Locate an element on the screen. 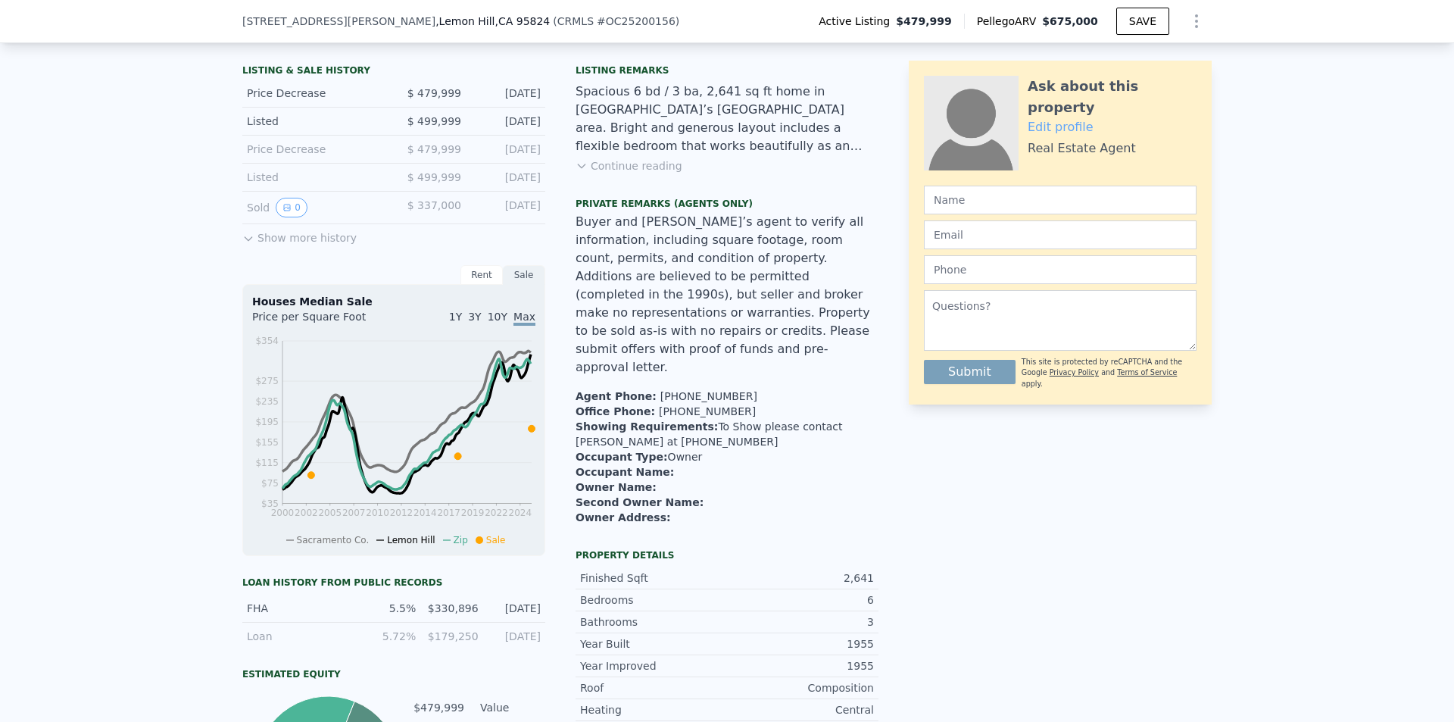 This screenshot has height=722, width=1454. span: 3Y is located at coordinates (474, 316).